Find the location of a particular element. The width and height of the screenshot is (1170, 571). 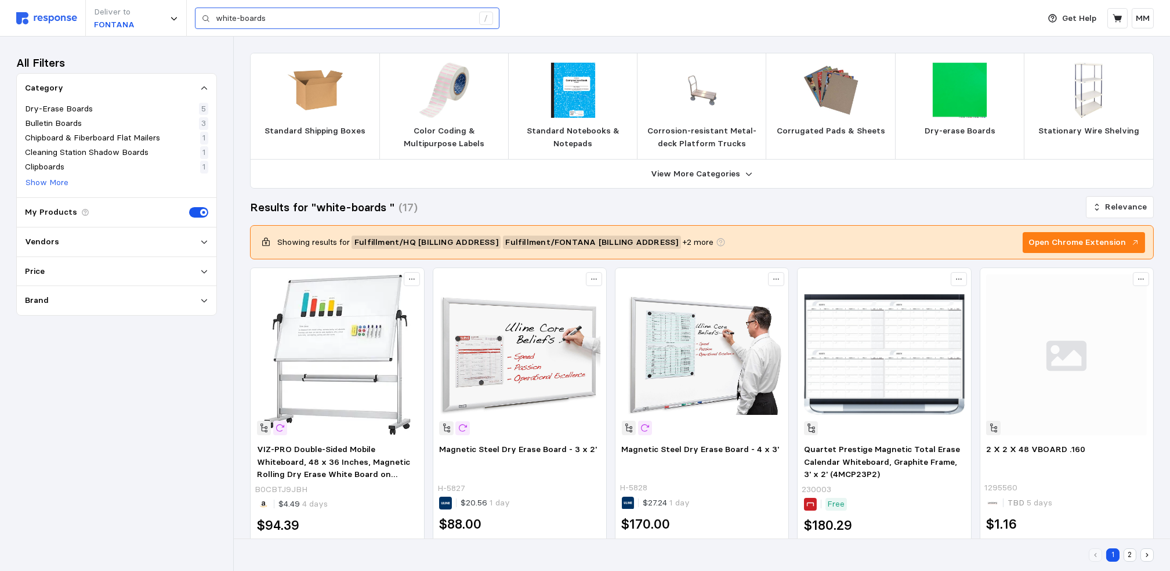

img: THT-152-494-PK.webp is located at coordinates (444, 90).